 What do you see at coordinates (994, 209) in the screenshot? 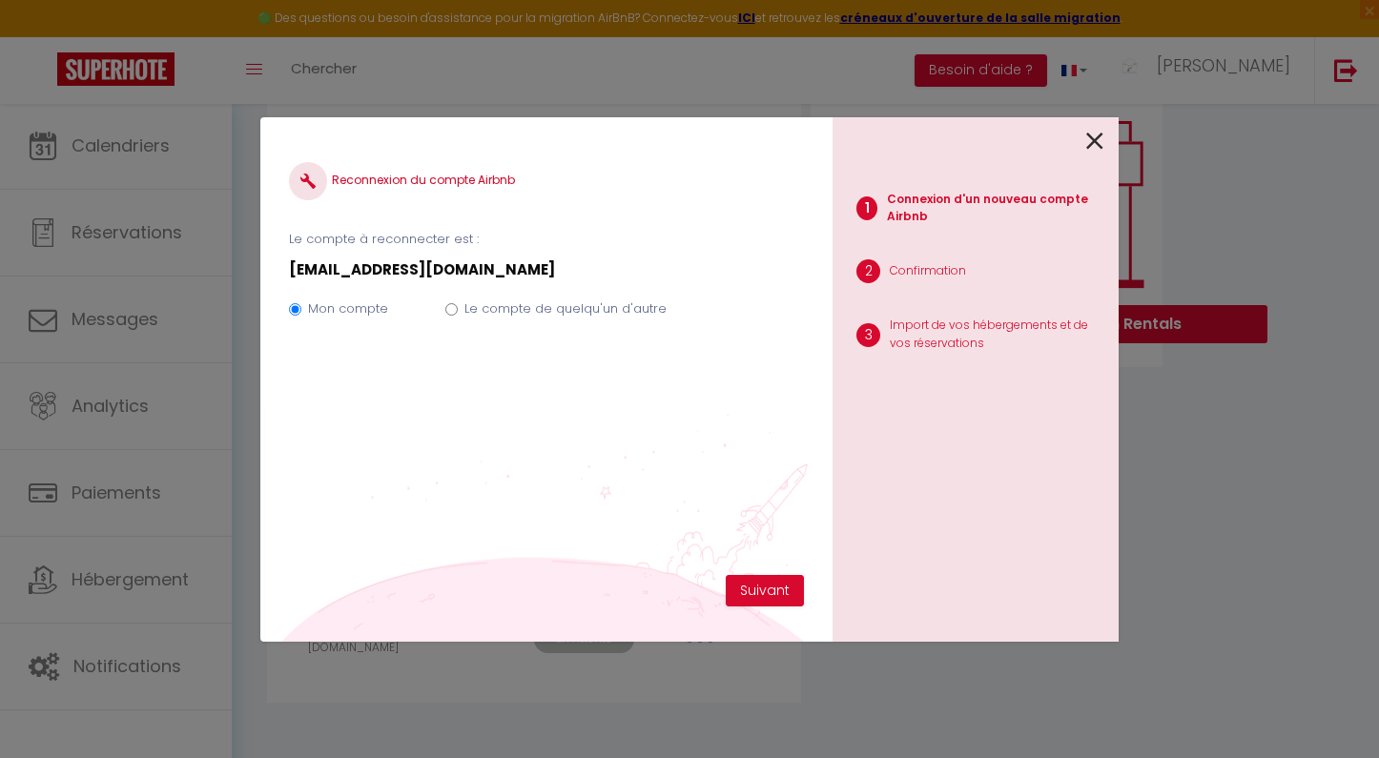
I see `p: Connexion d'un nouveau compte Airbnb` at bounding box center [994, 209].